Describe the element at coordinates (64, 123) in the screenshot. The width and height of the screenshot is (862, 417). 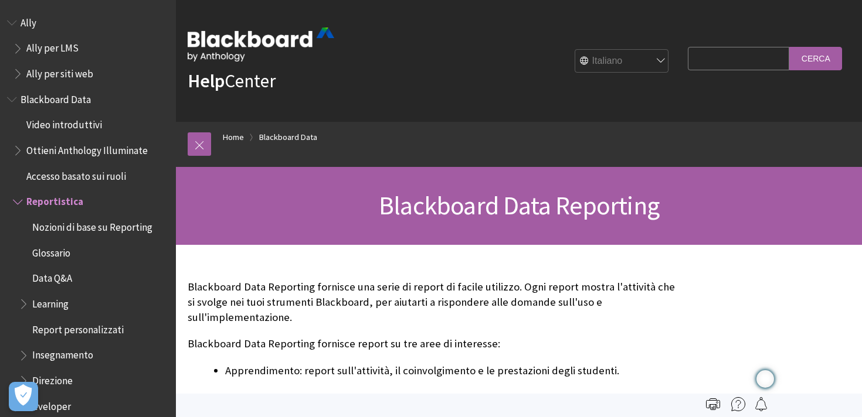
I see `span: Video introduttivi` at that location.